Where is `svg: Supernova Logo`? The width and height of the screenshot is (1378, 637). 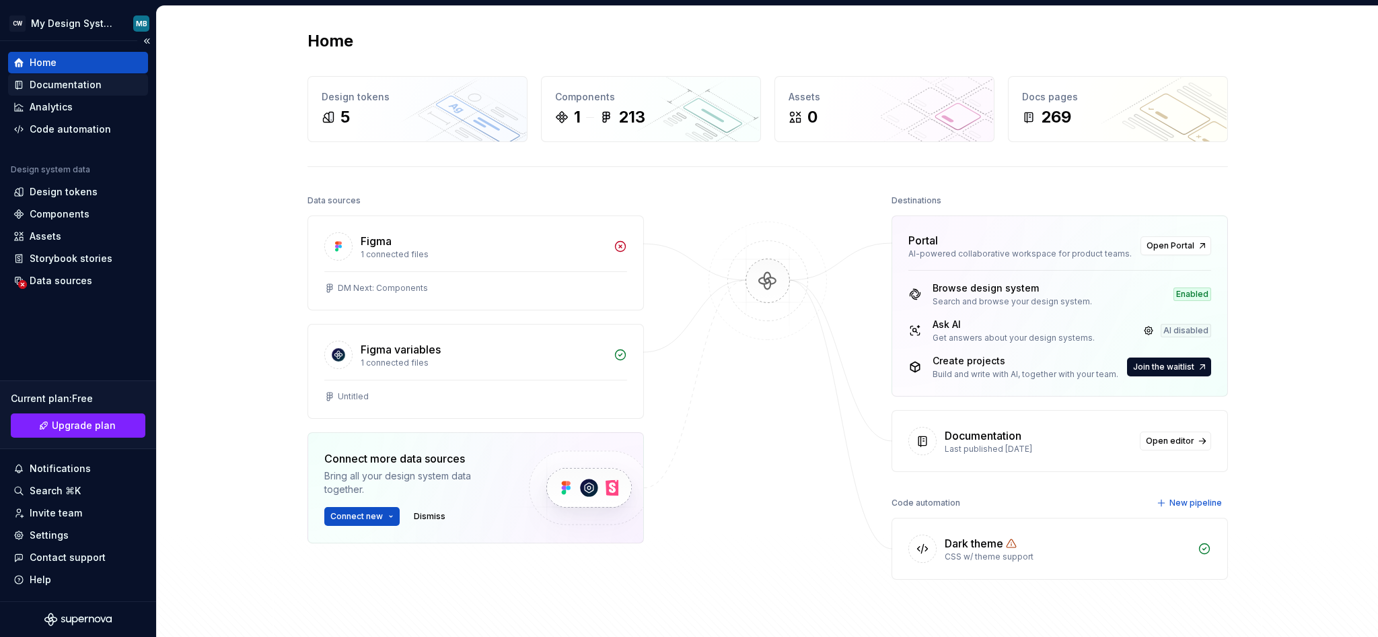 svg: Supernova Logo is located at coordinates (78, 619).